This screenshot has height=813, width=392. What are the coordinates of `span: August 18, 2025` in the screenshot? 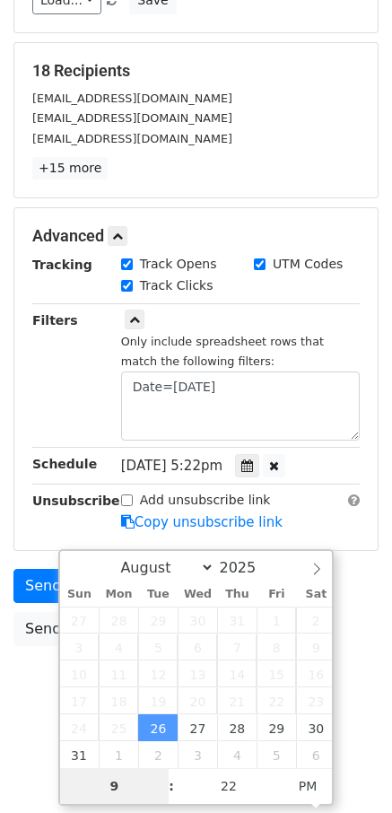 It's located at (118, 700).